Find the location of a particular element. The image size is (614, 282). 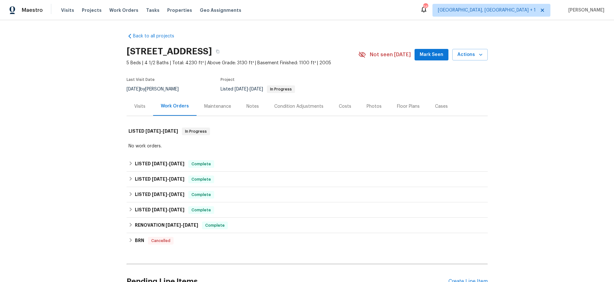

h6: BRN is located at coordinates (139, 241).